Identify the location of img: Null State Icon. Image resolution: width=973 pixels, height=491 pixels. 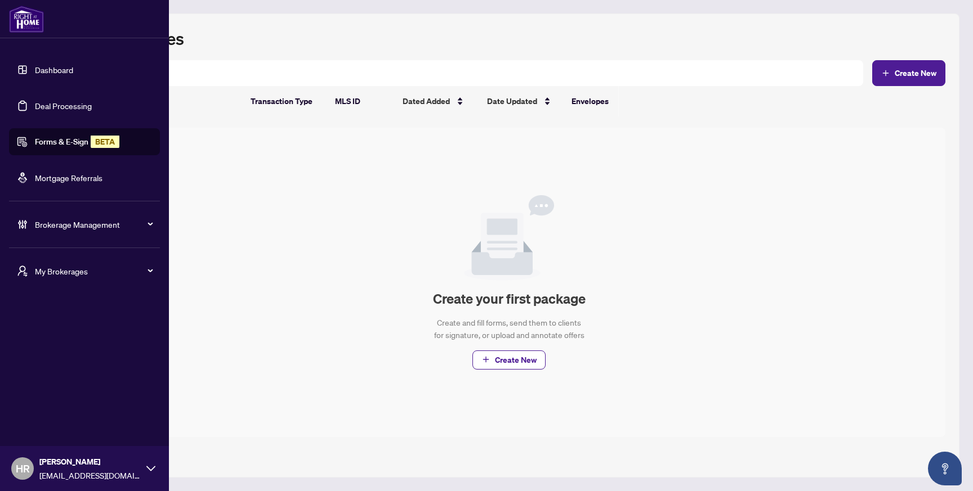
(509, 238).